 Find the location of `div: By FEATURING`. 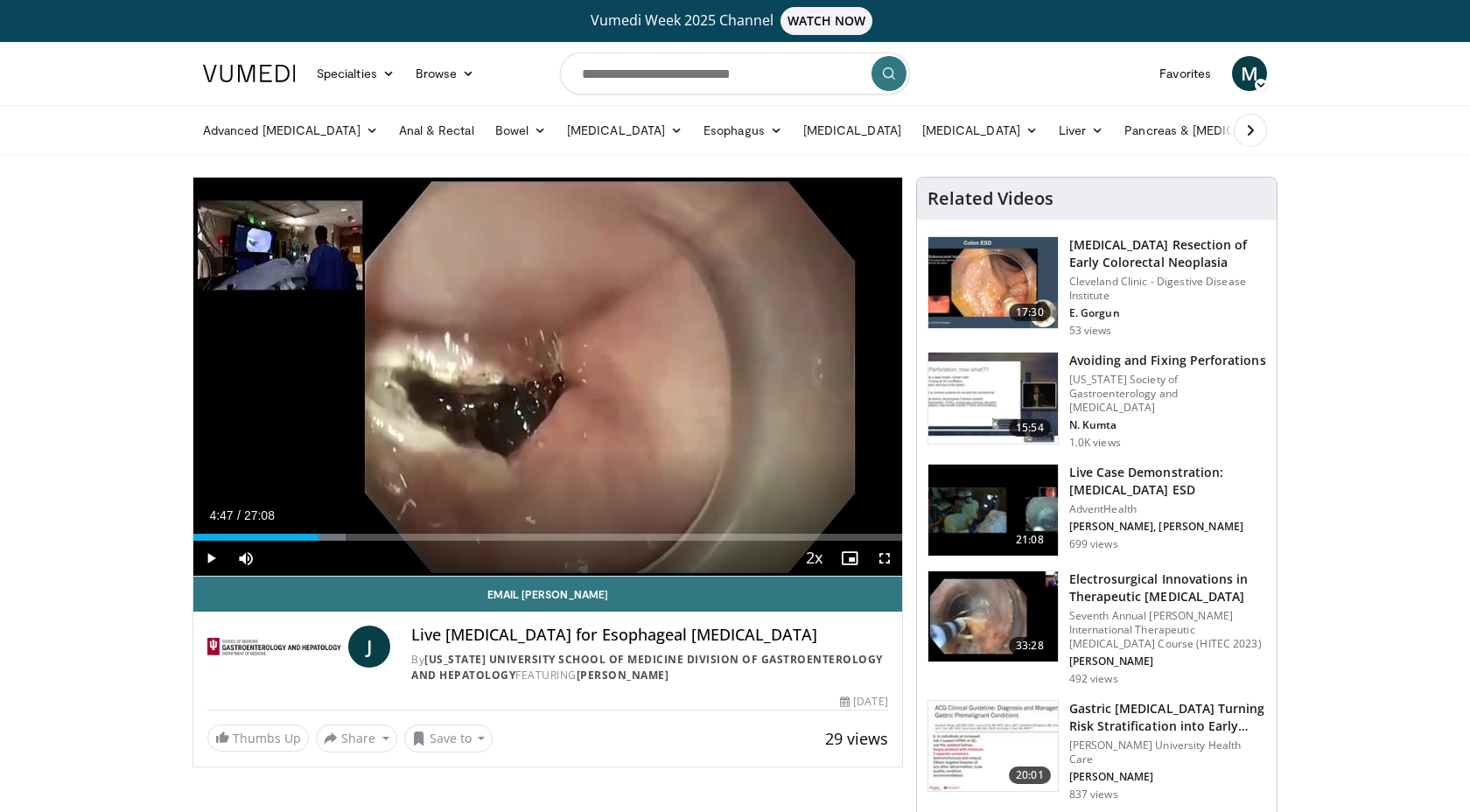

div: By FEATURING is located at coordinates (649, 667).